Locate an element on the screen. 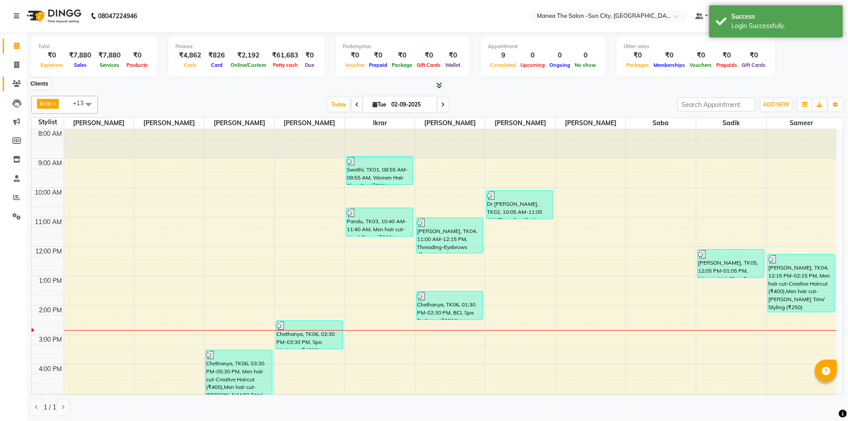 The width and height of the screenshot is (848, 421). div: Other sales is located at coordinates (696, 46).